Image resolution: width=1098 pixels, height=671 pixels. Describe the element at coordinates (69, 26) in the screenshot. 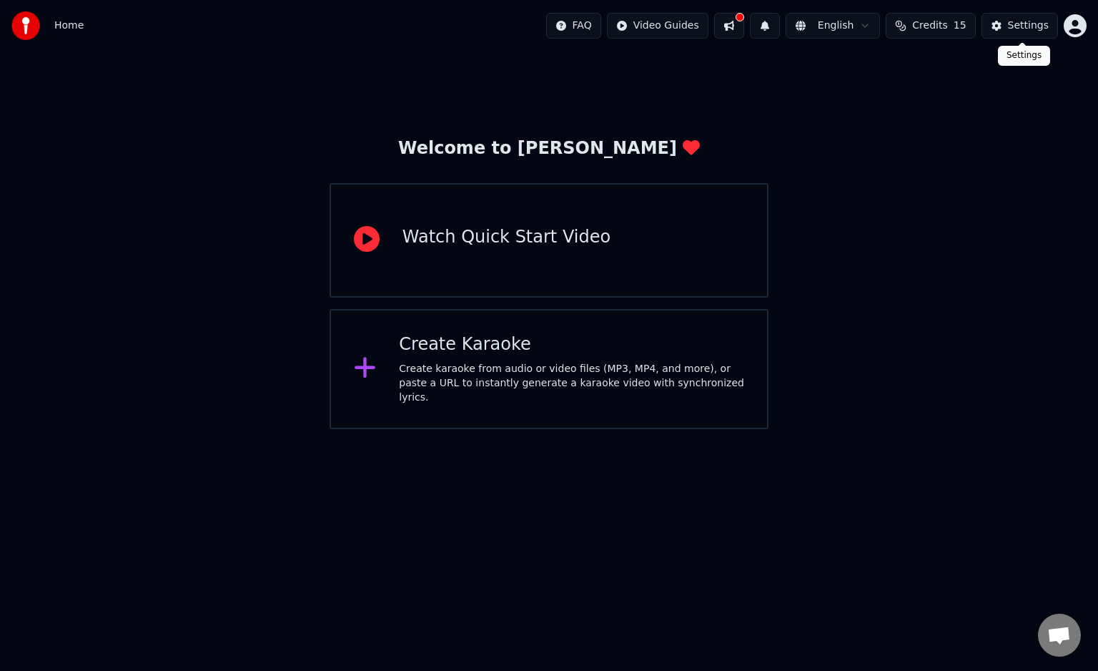

I see `span: Home` at that location.